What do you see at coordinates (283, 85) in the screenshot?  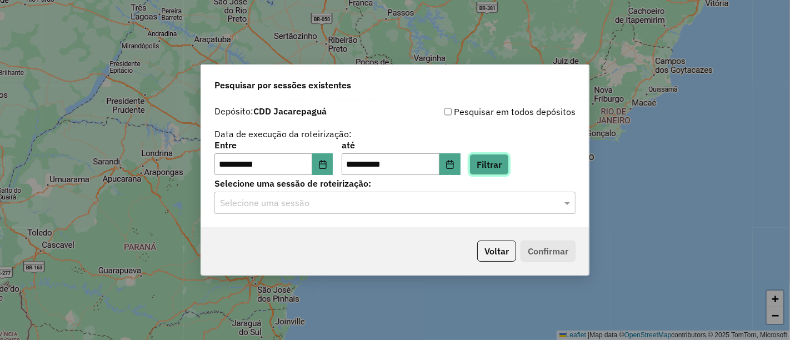 I see `span: Pesquisar por sessões existentes` at bounding box center [283, 85].